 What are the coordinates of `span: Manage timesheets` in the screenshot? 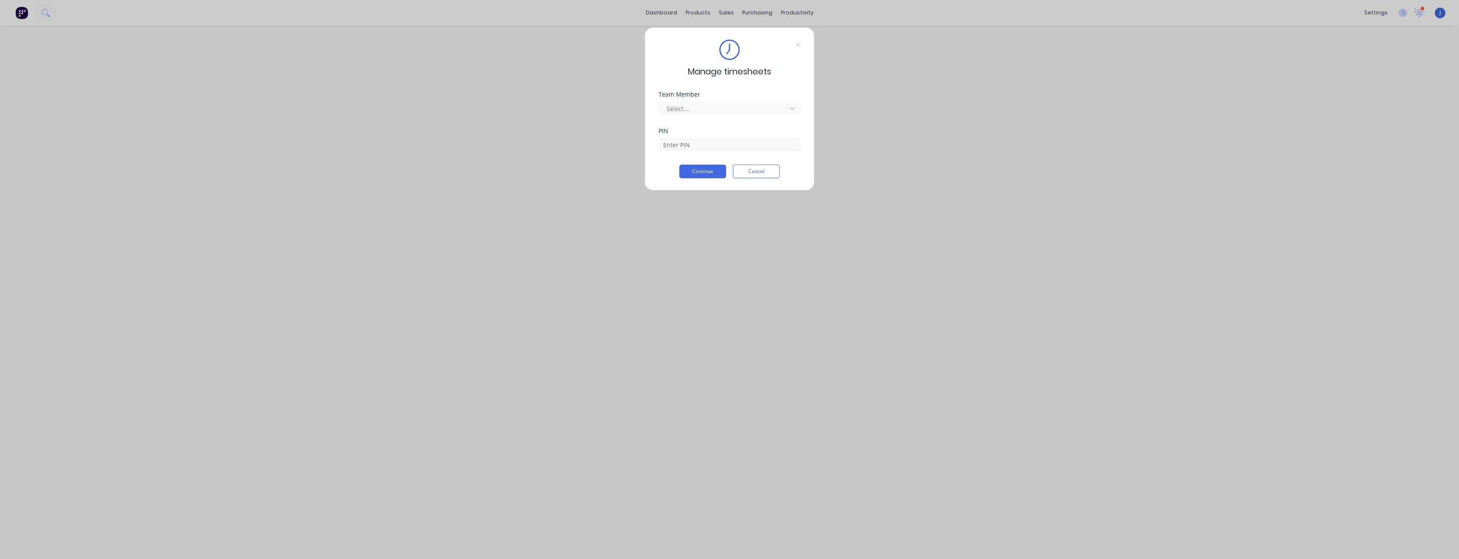 It's located at (730, 71).